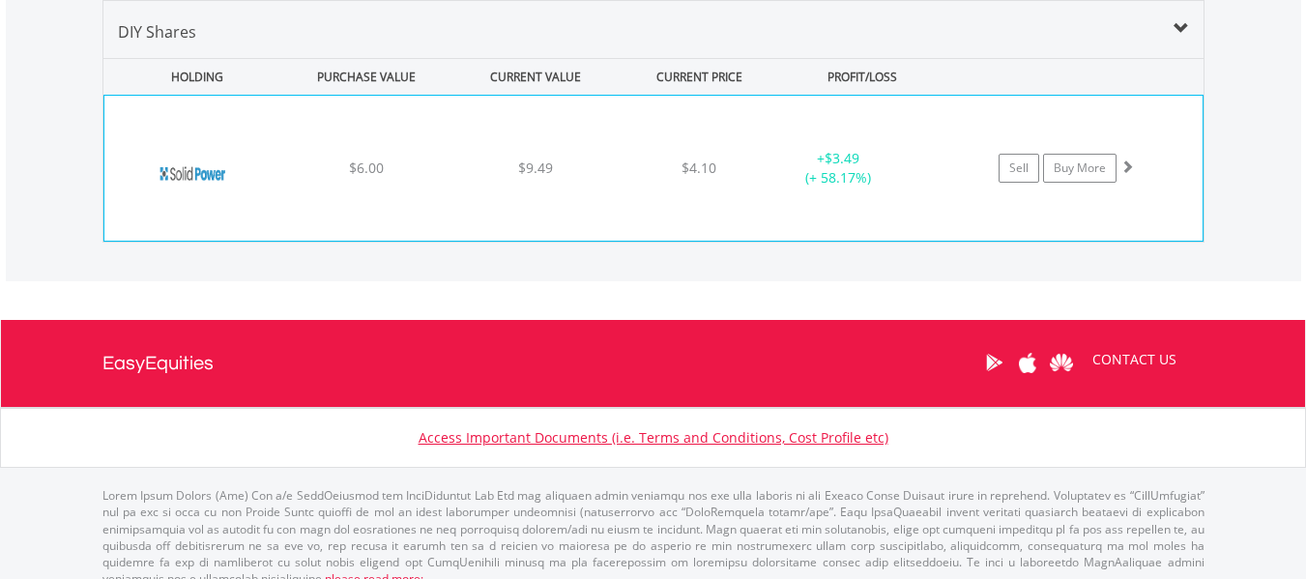 Image resolution: width=1306 pixels, height=579 pixels. I want to click on span: $3.49, so click(842, 158).